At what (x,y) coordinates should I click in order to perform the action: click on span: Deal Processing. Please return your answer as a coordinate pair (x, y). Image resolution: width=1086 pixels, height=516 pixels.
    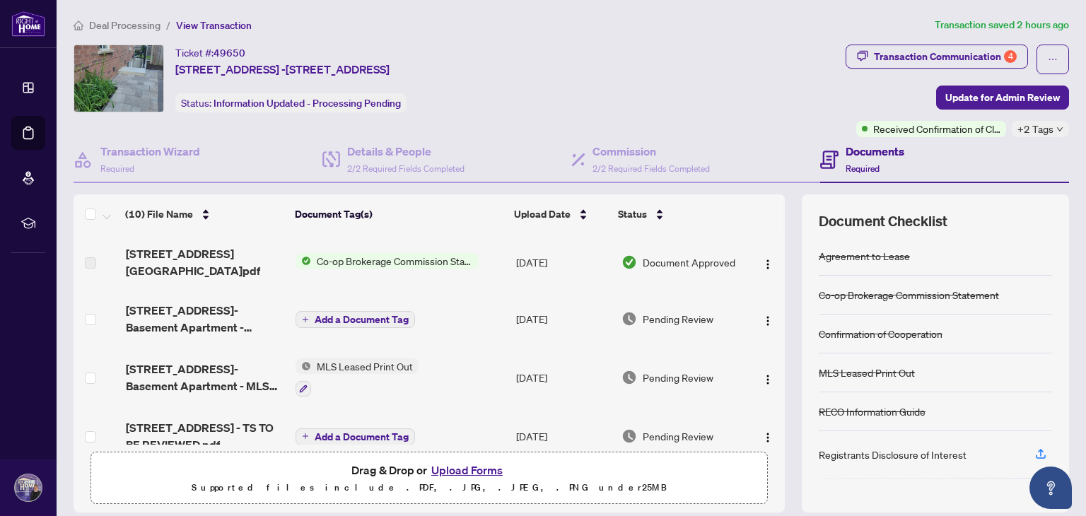
    Looking at the image, I should click on (124, 25).